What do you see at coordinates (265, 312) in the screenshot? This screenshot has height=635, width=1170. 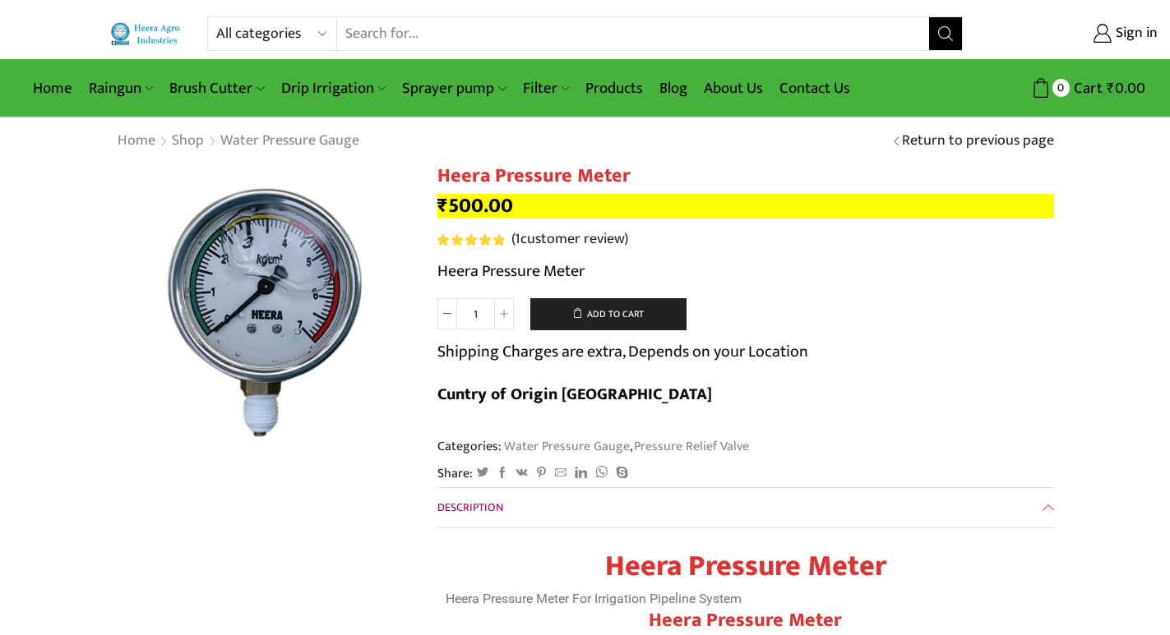 I see `img: Heera Pressure Meter` at bounding box center [265, 312].